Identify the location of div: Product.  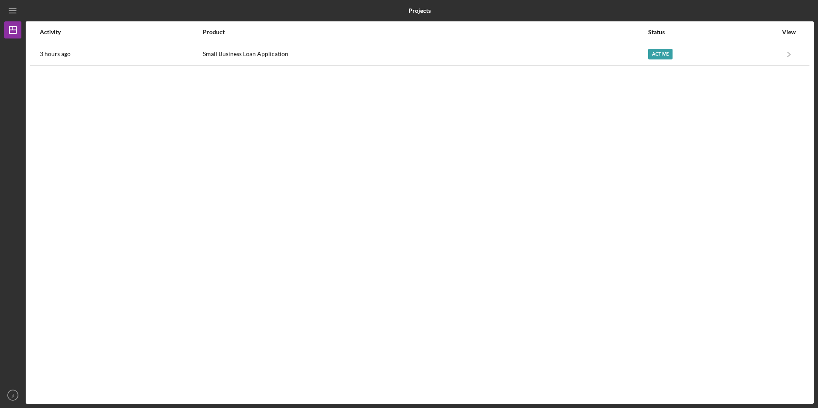
(425, 32).